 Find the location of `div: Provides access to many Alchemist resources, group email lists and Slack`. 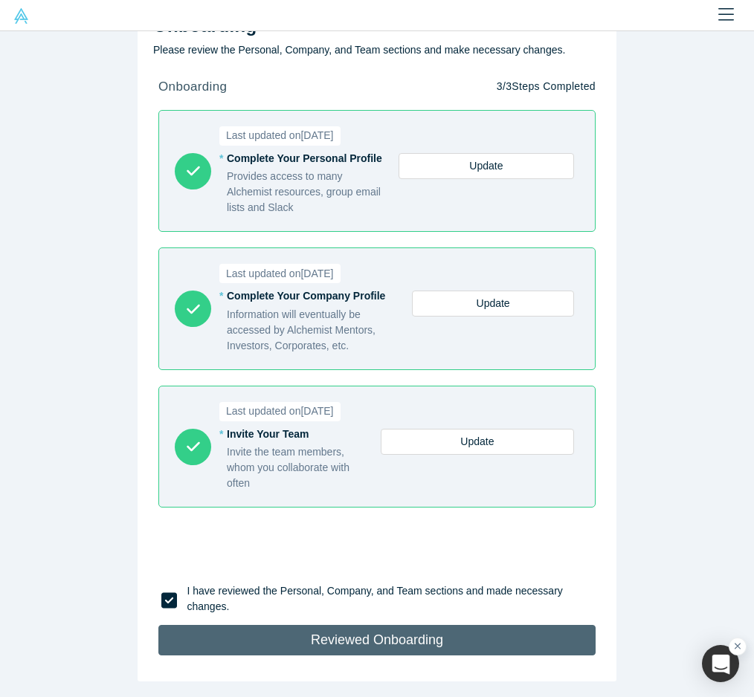

div: Provides access to many Alchemist resources, group email lists and Slack is located at coordinates (305, 192).